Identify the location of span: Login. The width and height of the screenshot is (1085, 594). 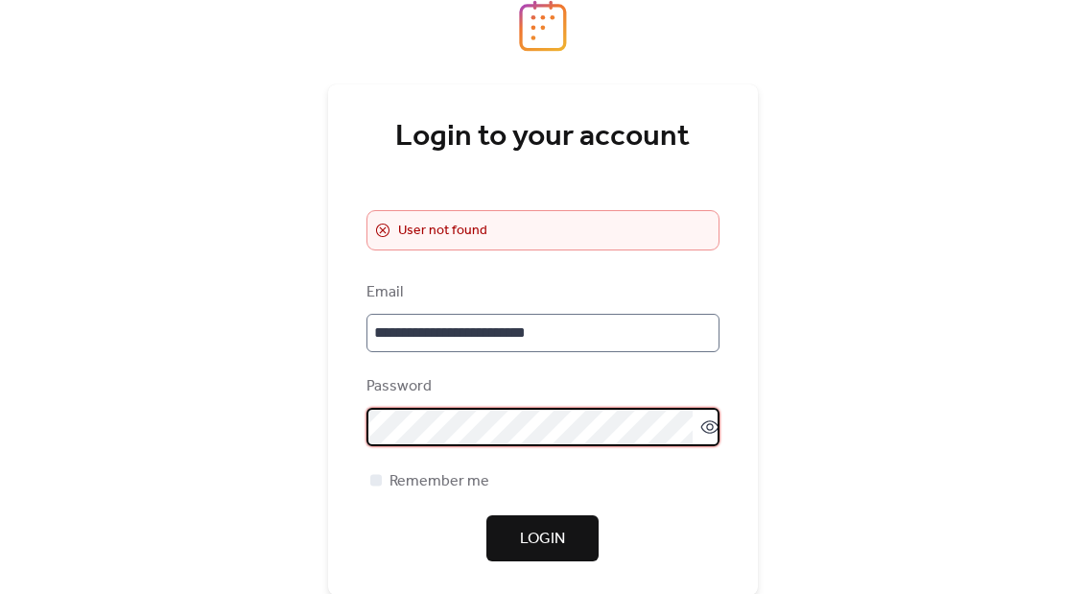
(542, 539).